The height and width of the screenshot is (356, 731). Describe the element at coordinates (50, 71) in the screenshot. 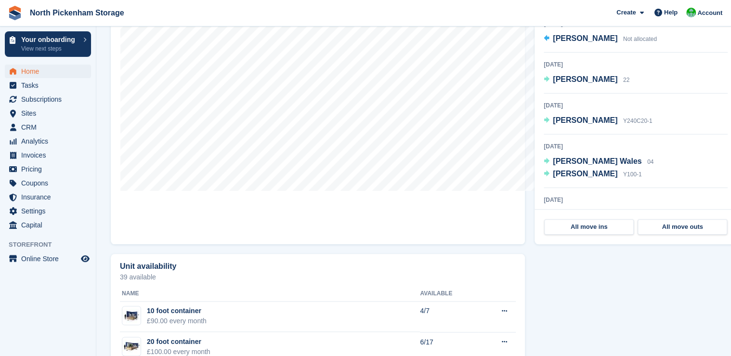

I see `span: Home` at that location.